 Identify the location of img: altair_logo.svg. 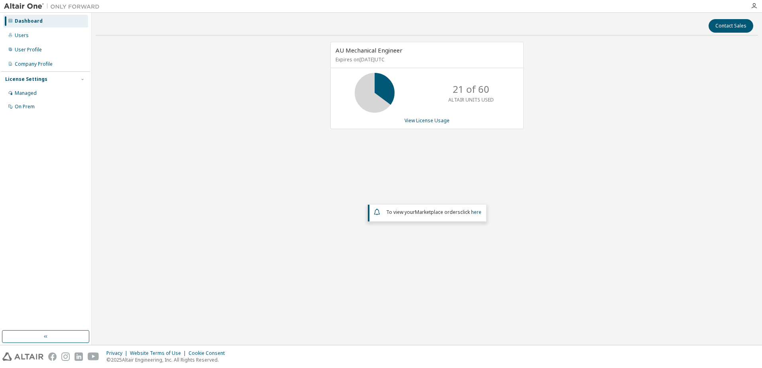
(23, 357).